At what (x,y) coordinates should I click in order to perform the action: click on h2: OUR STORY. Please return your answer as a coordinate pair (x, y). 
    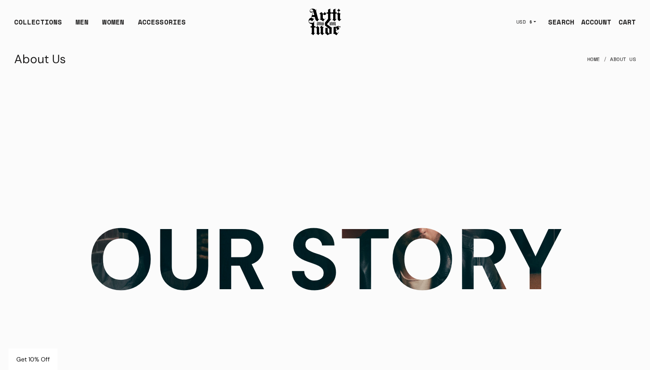
    Looking at the image, I should click on (325, 260).